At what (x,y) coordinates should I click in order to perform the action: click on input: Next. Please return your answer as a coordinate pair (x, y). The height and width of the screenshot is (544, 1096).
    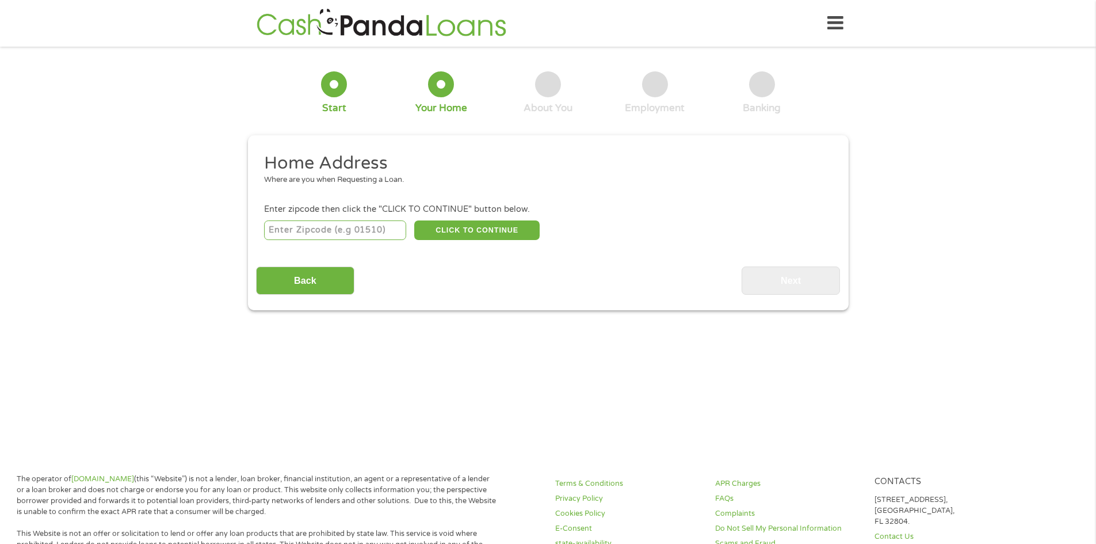
    Looking at the image, I should click on (791, 280).